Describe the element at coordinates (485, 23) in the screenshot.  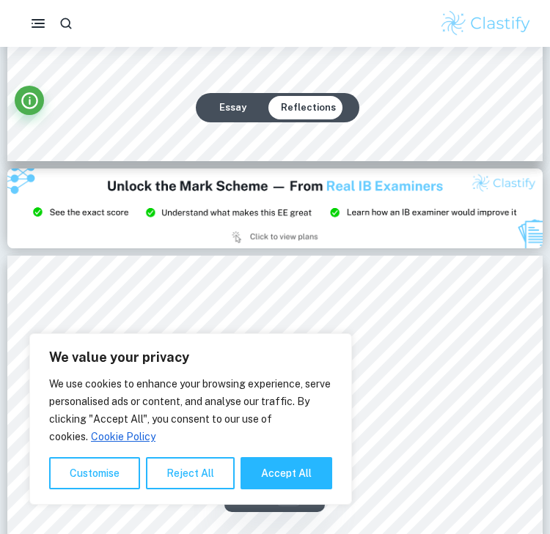
I see `img: Clastify logo` at that location.